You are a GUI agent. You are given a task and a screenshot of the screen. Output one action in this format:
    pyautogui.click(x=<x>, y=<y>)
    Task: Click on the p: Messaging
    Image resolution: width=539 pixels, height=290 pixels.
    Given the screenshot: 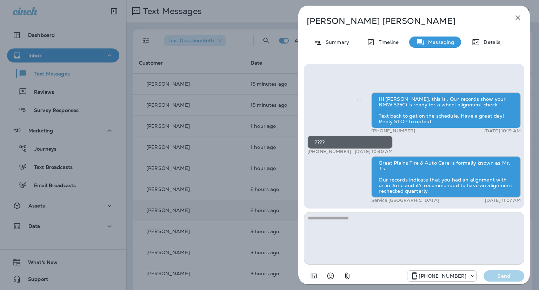 What is the action you would take?
    pyautogui.click(x=439, y=42)
    